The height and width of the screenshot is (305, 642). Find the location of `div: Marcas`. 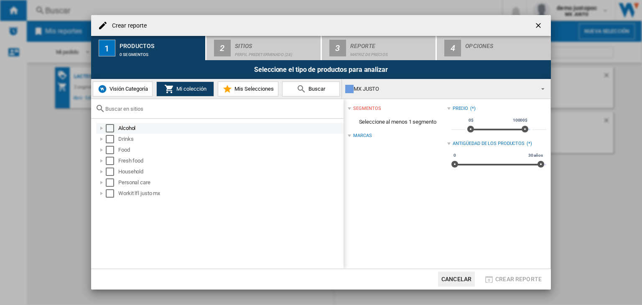

div: Marcas is located at coordinates (362, 136).